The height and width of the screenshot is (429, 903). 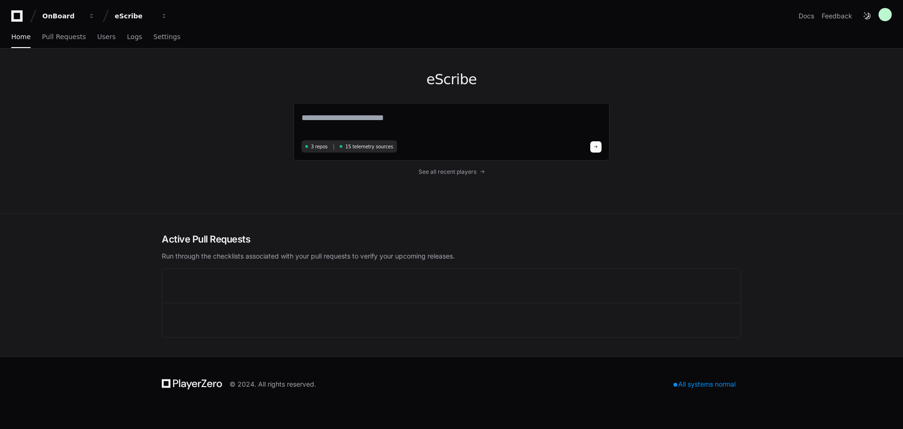 I want to click on a: See all recent players, so click(x=452, y=172).